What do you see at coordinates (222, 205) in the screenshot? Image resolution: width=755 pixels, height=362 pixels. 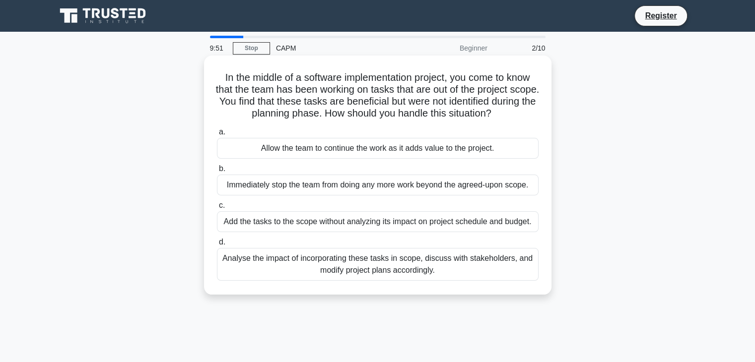 I see `span: c.` at bounding box center [222, 205].